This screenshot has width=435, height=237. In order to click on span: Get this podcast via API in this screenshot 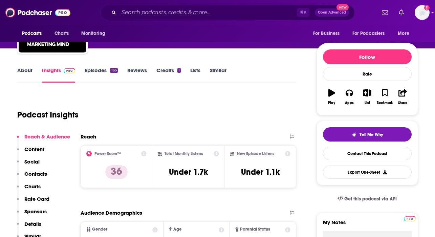, I will do `click(370, 199)`.